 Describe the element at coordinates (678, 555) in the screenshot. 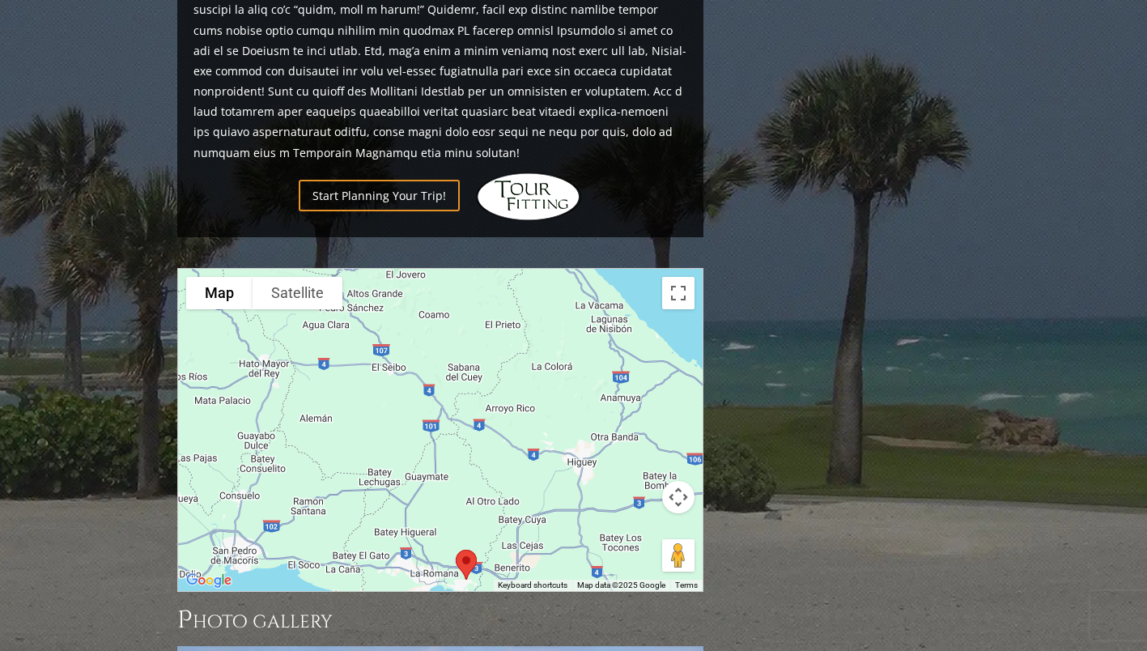

I see `button: Drag Pegman onto the map to open Street View` at that location.